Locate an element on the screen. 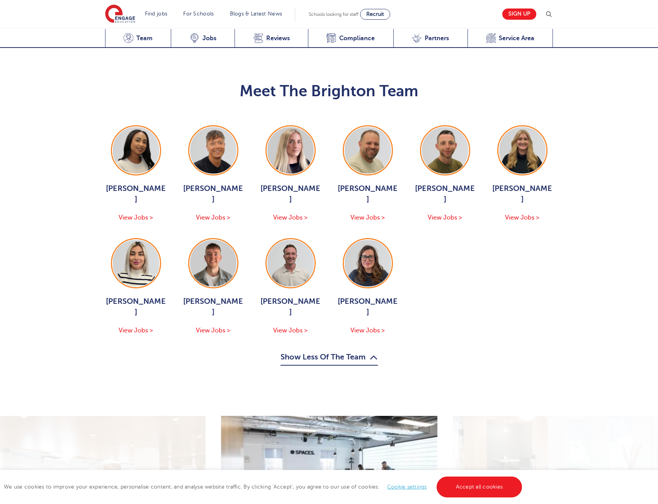 The height and width of the screenshot is (504, 658). img: Will Taylor is located at coordinates (291, 263).